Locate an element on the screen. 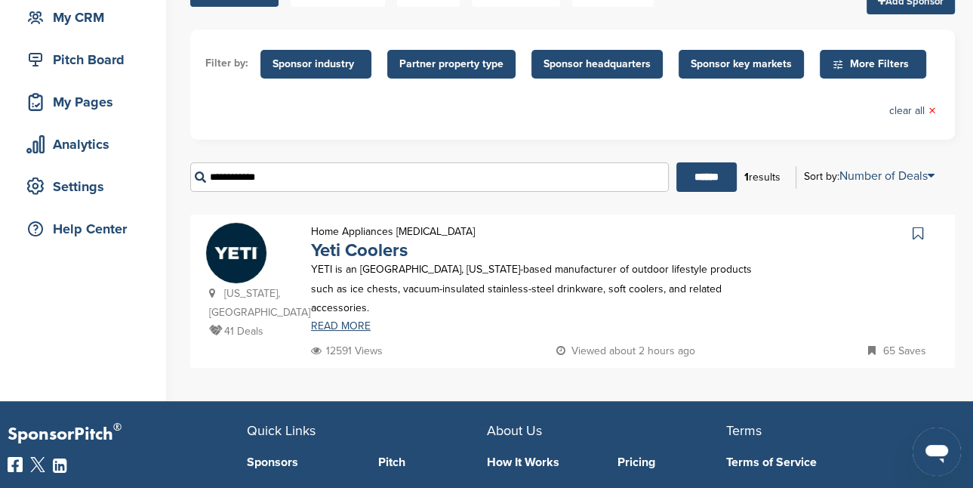  span: About Us is located at coordinates (514, 430).